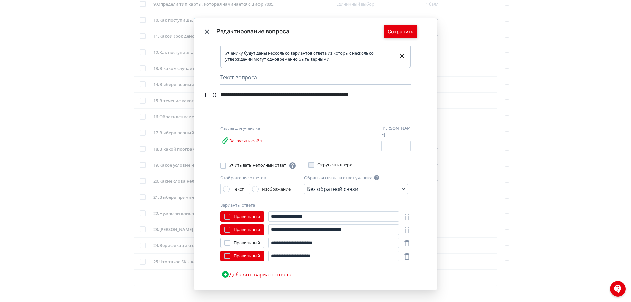 This screenshot has height=302, width=631. Describe the element at coordinates (276, 189) in the screenshot. I see `div: Изображение` at that location.